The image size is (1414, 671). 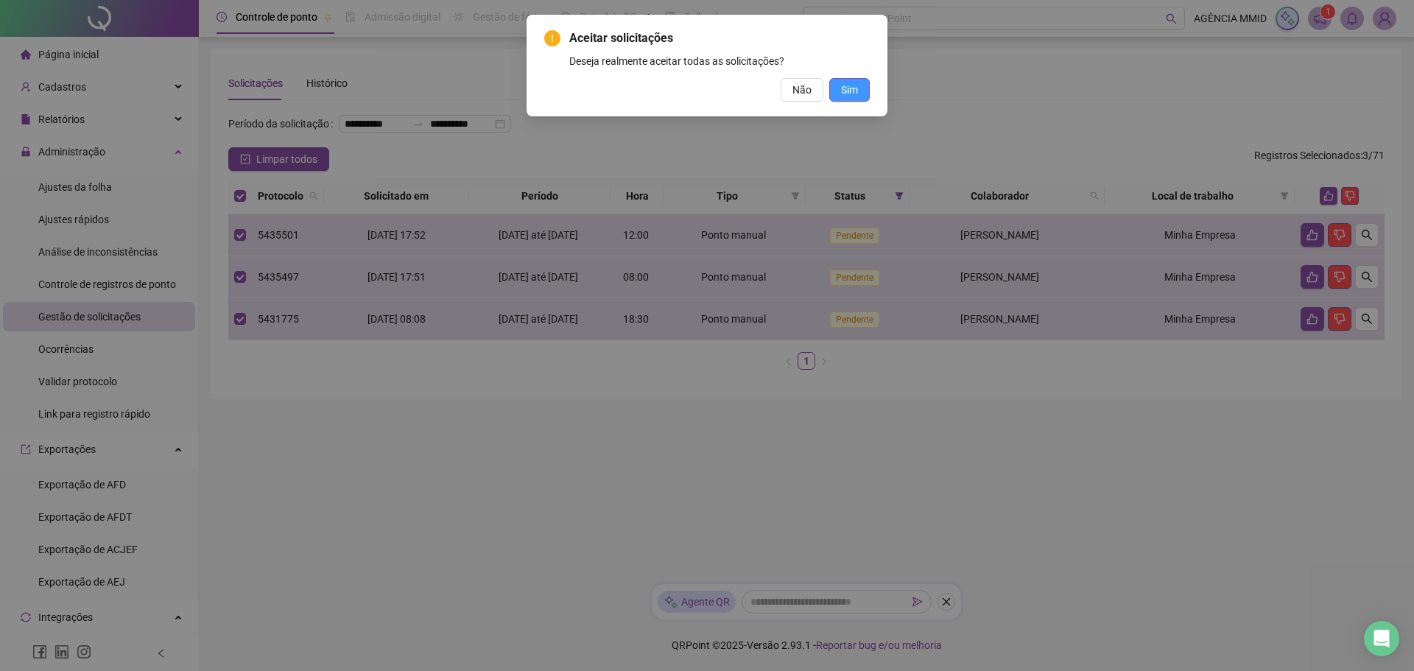 What do you see at coordinates (1382, 639) in the screenshot?
I see `div: Open Intercom Messenger` at bounding box center [1382, 639].